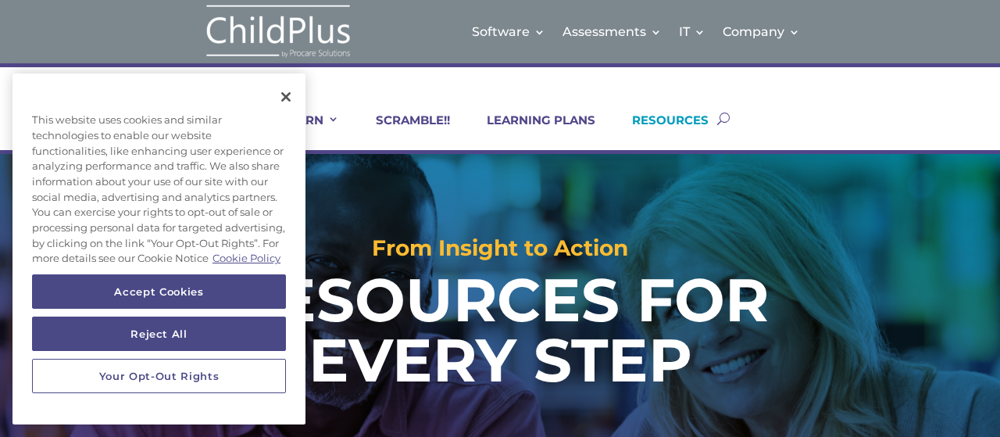  Describe the element at coordinates (403, 131) in the screenshot. I see `a: SCRAMBLE!!` at that location.